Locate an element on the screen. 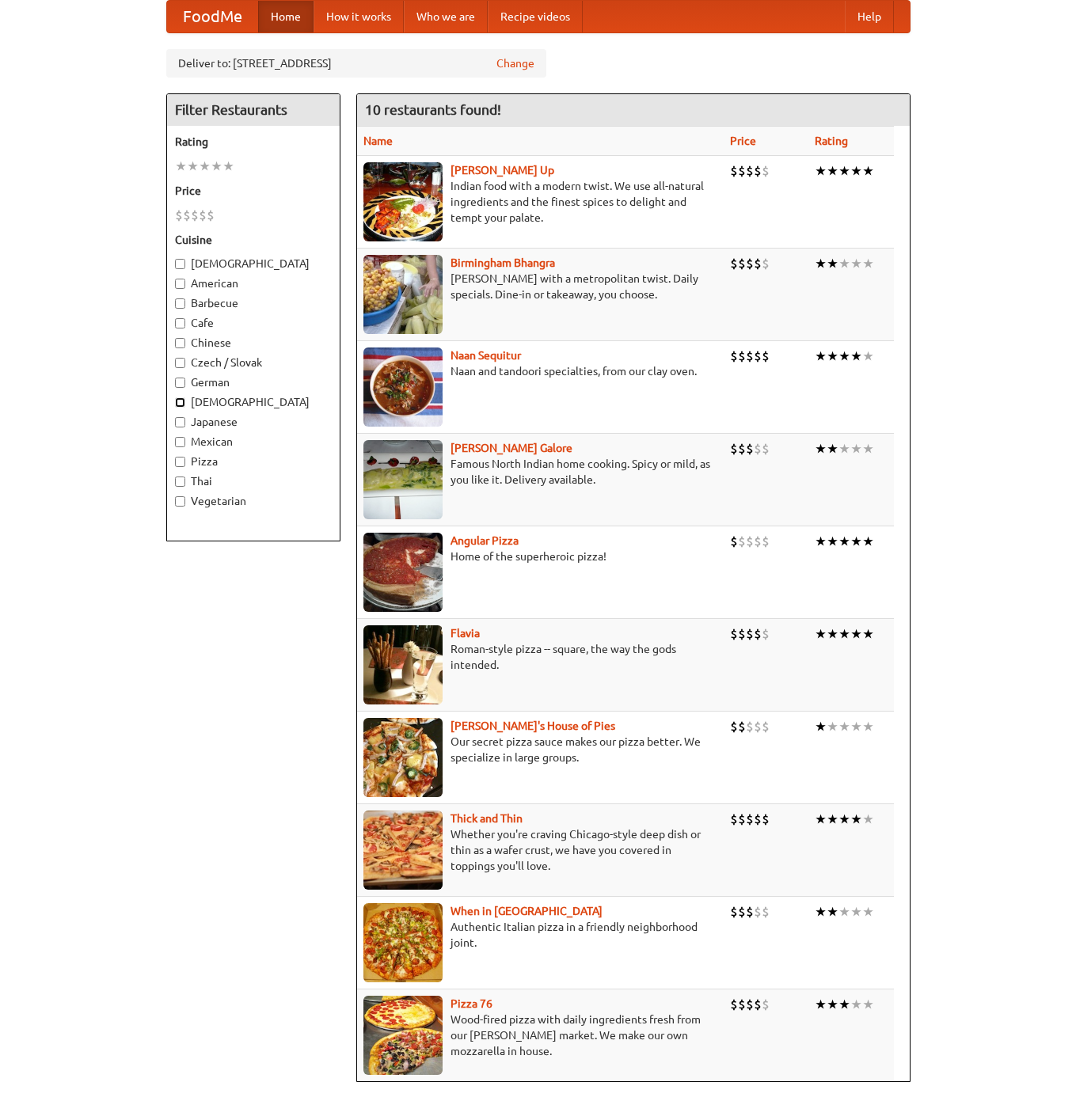  p: Authentic Italian pizza in a friendly neighborhood joint. is located at coordinates (541, 934).